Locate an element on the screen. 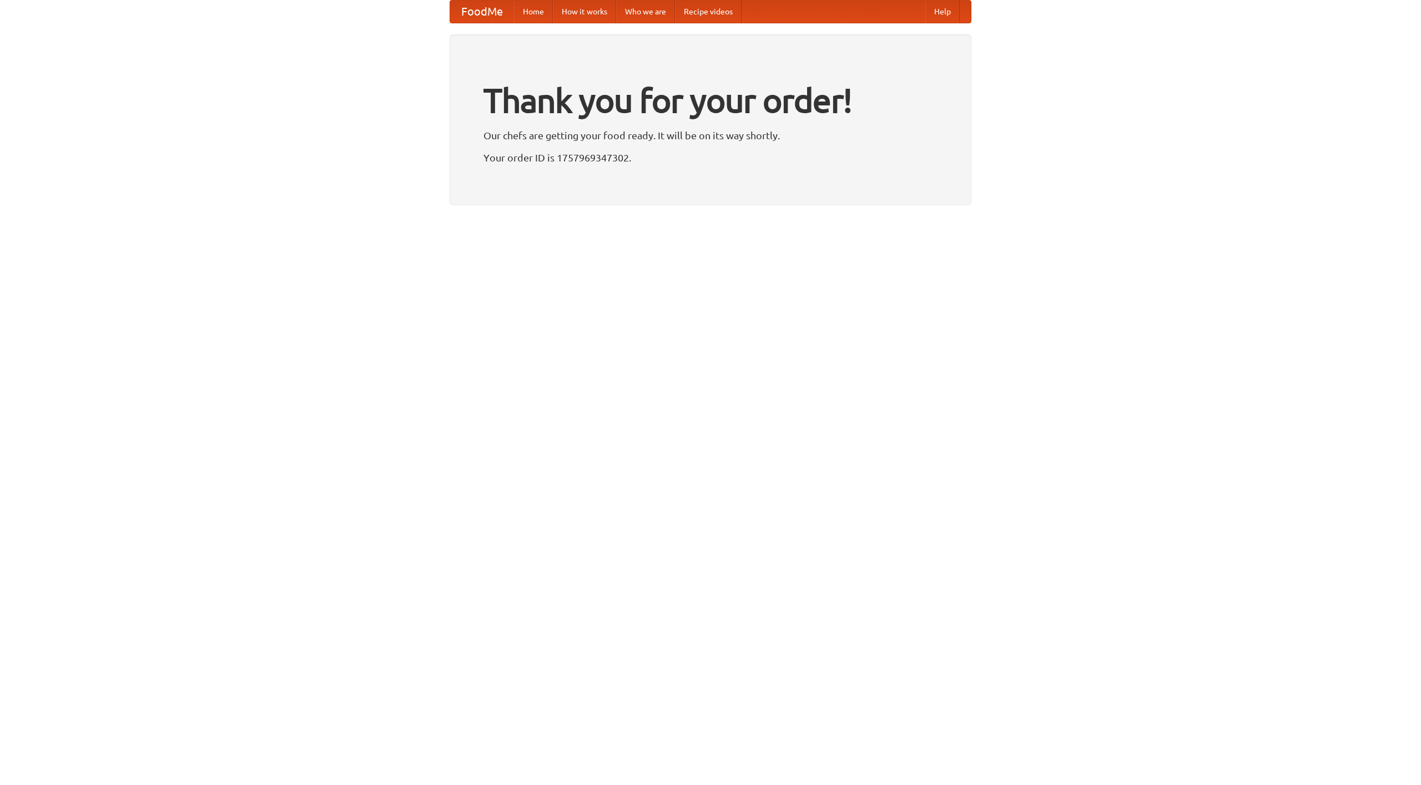  a: Who we are is located at coordinates (645, 12).